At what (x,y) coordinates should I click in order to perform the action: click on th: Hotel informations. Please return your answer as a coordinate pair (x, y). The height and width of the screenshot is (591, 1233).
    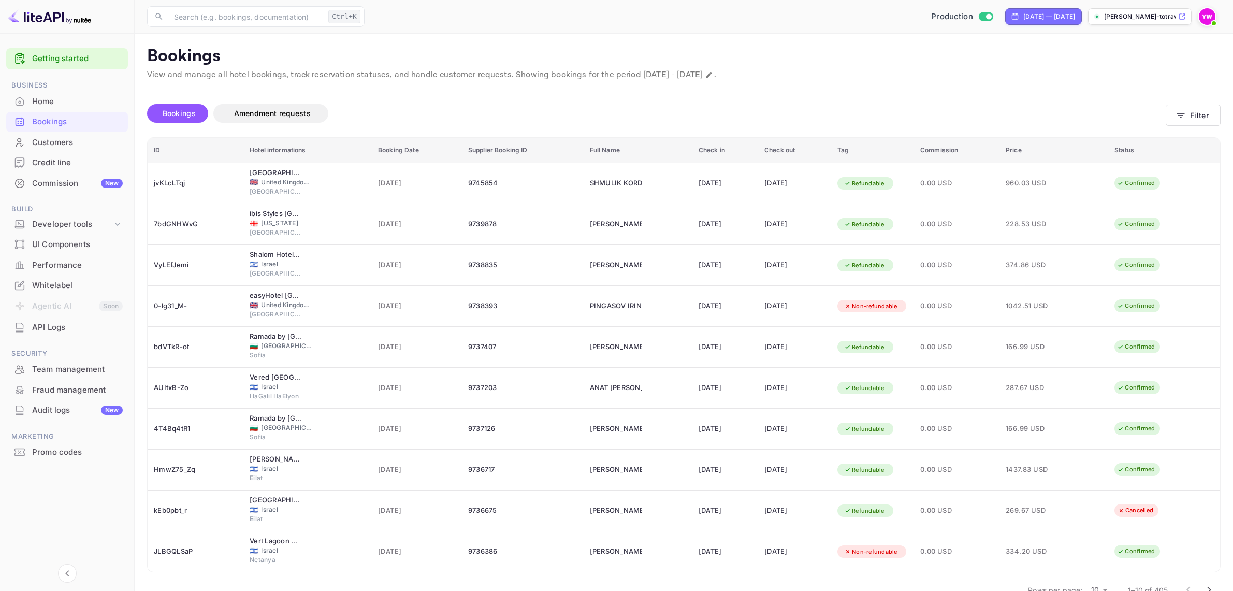
    Looking at the image, I should click on (308, 150).